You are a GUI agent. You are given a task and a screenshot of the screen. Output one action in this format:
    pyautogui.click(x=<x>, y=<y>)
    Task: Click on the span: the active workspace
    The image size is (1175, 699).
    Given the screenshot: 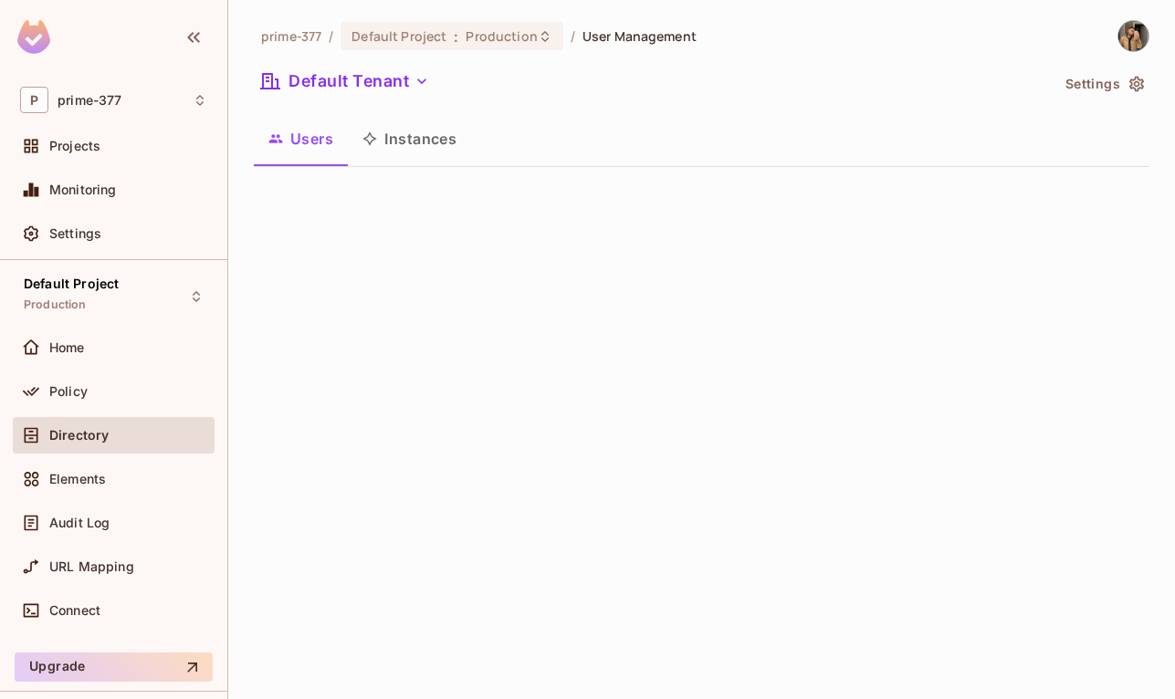 What is the action you would take?
    pyautogui.click(x=291, y=36)
    